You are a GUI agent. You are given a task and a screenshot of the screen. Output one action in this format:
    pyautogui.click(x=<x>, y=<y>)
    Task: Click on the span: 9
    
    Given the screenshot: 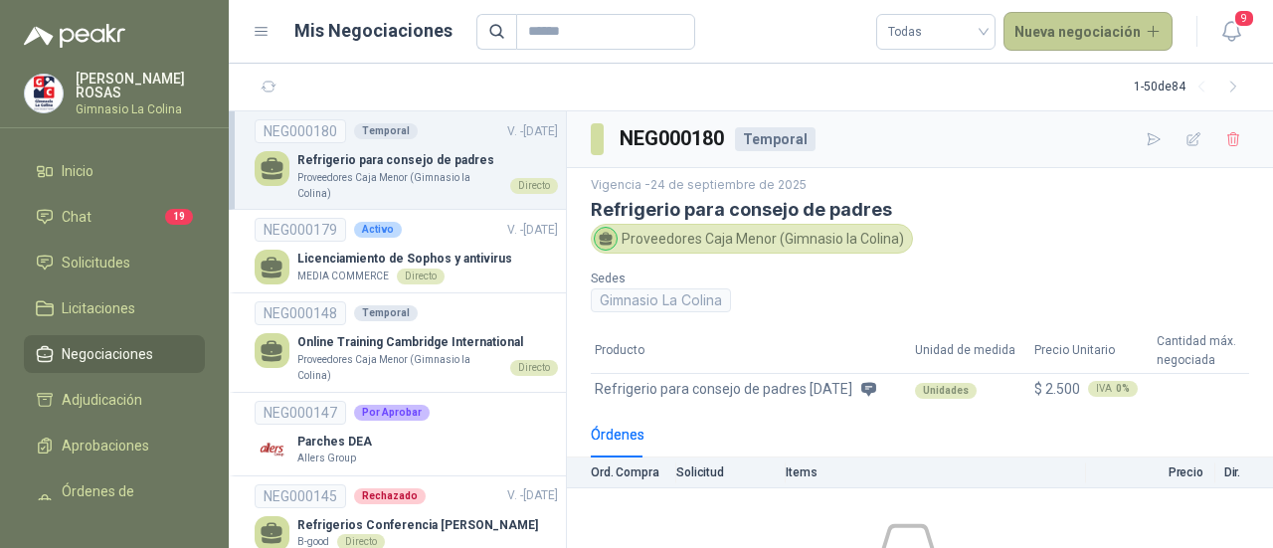 What is the action you would take?
    pyautogui.click(x=1244, y=18)
    